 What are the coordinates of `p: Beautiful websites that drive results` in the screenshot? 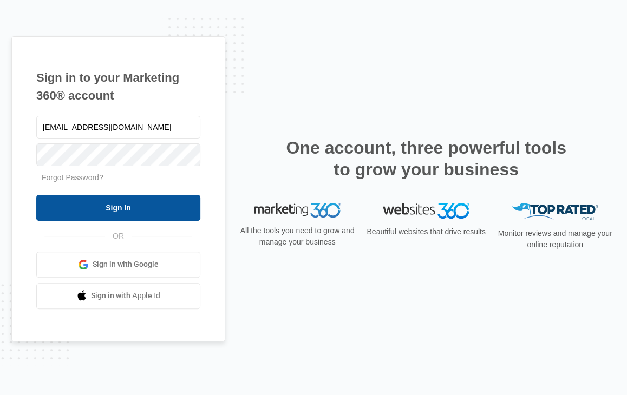 It's located at (426, 232).